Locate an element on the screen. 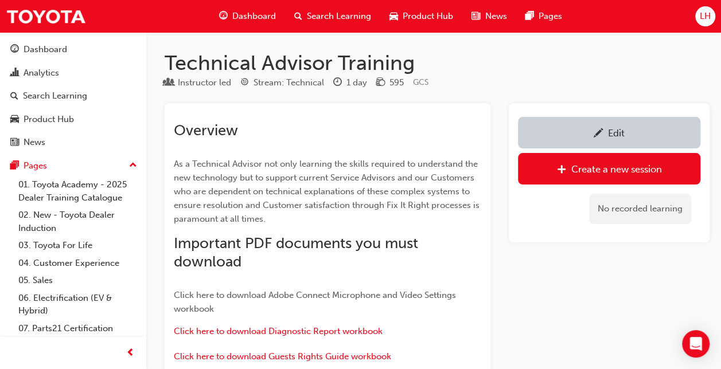  a: 02. New - Toyota Dealer Induction is located at coordinates (77, 221).